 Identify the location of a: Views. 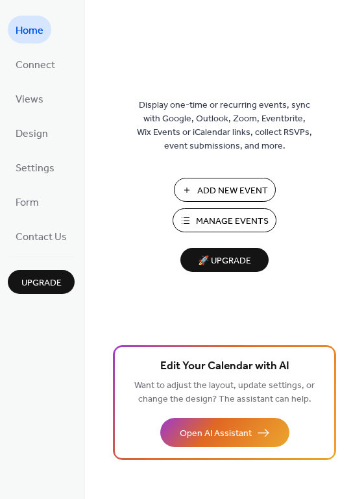
(29, 98).